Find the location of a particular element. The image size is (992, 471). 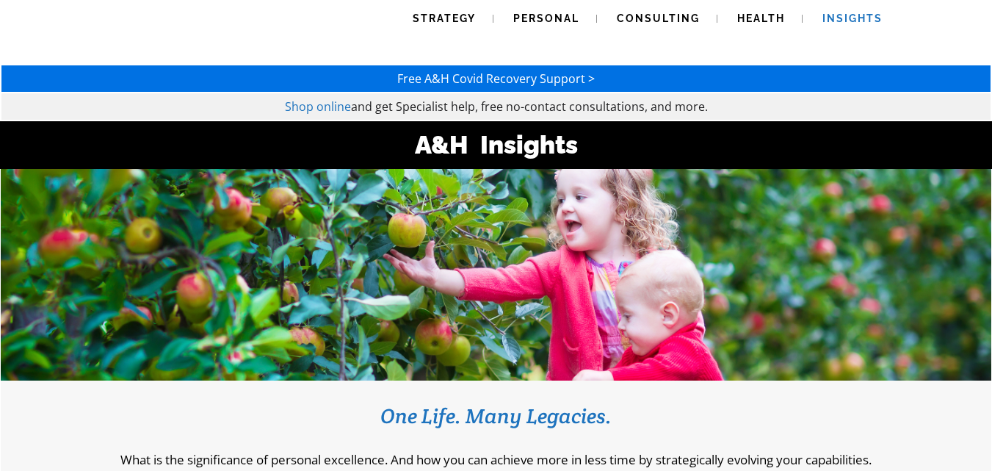

span: Consulting is located at coordinates (658, 18).